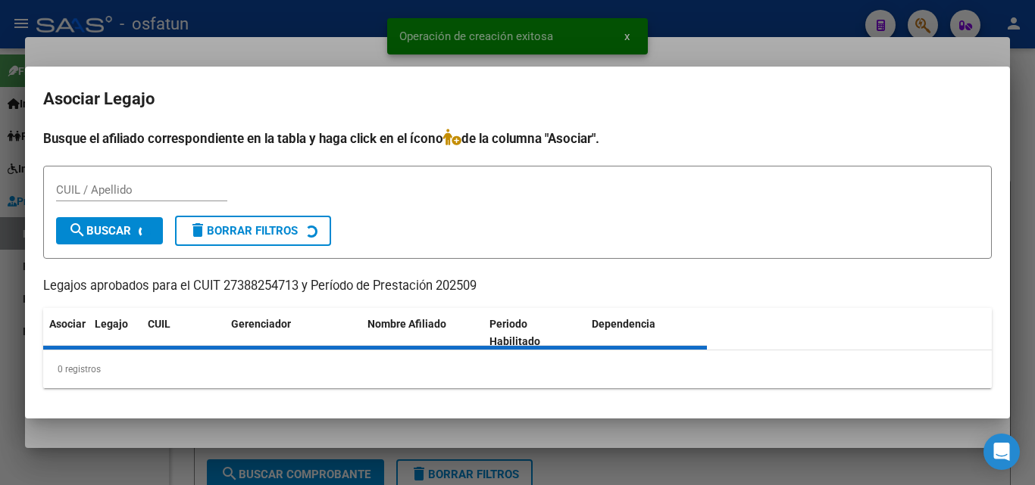  What do you see at coordinates (422, 333) in the screenshot?
I see `datatable-header-cell: Nombre Afiliado` at bounding box center [422, 333].